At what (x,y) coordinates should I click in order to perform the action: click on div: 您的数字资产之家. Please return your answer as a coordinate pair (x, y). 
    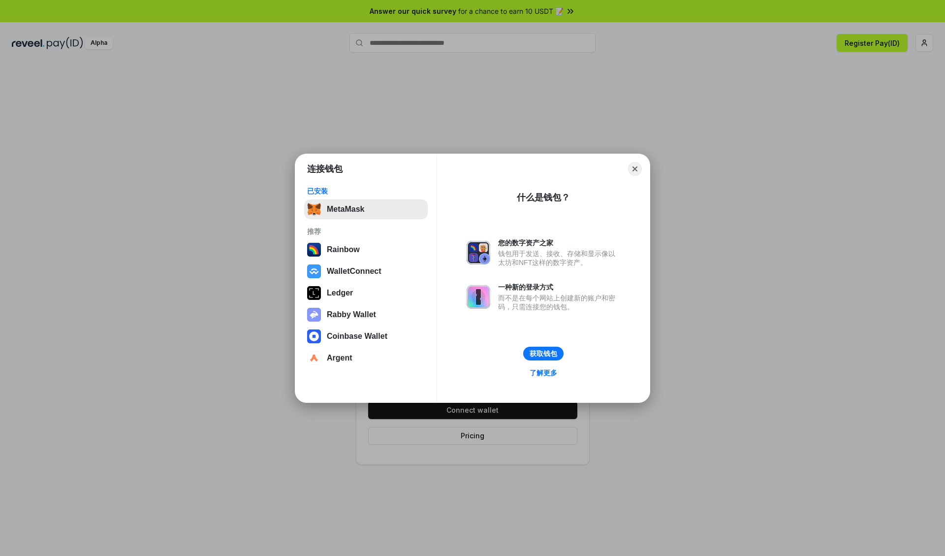
    Looking at the image, I should click on (559, 243).